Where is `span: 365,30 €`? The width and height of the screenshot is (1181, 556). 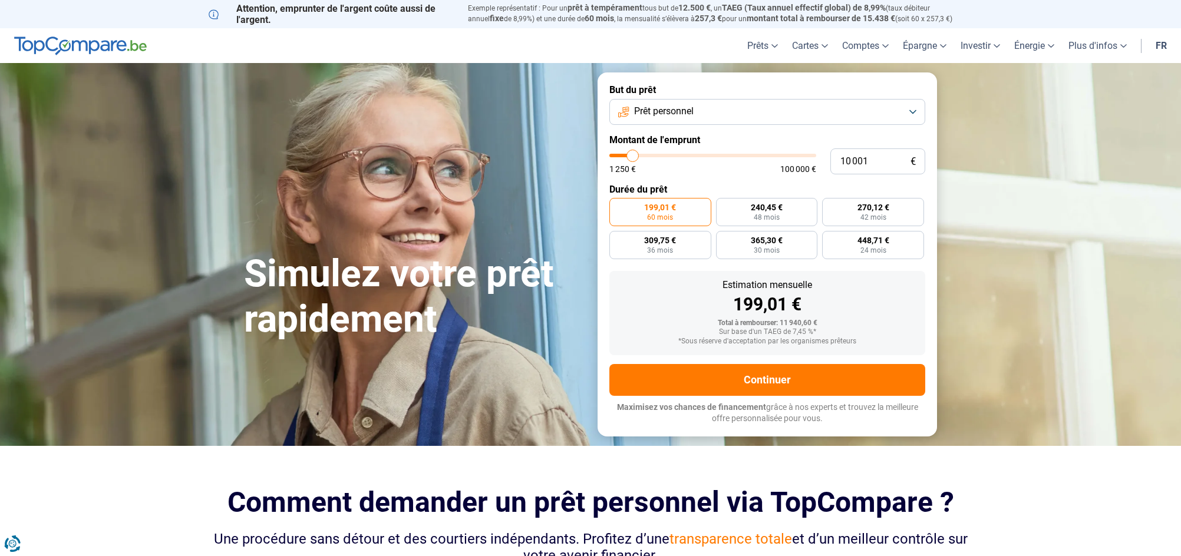
span: 365,30 € is located at coordinates (767, 240).